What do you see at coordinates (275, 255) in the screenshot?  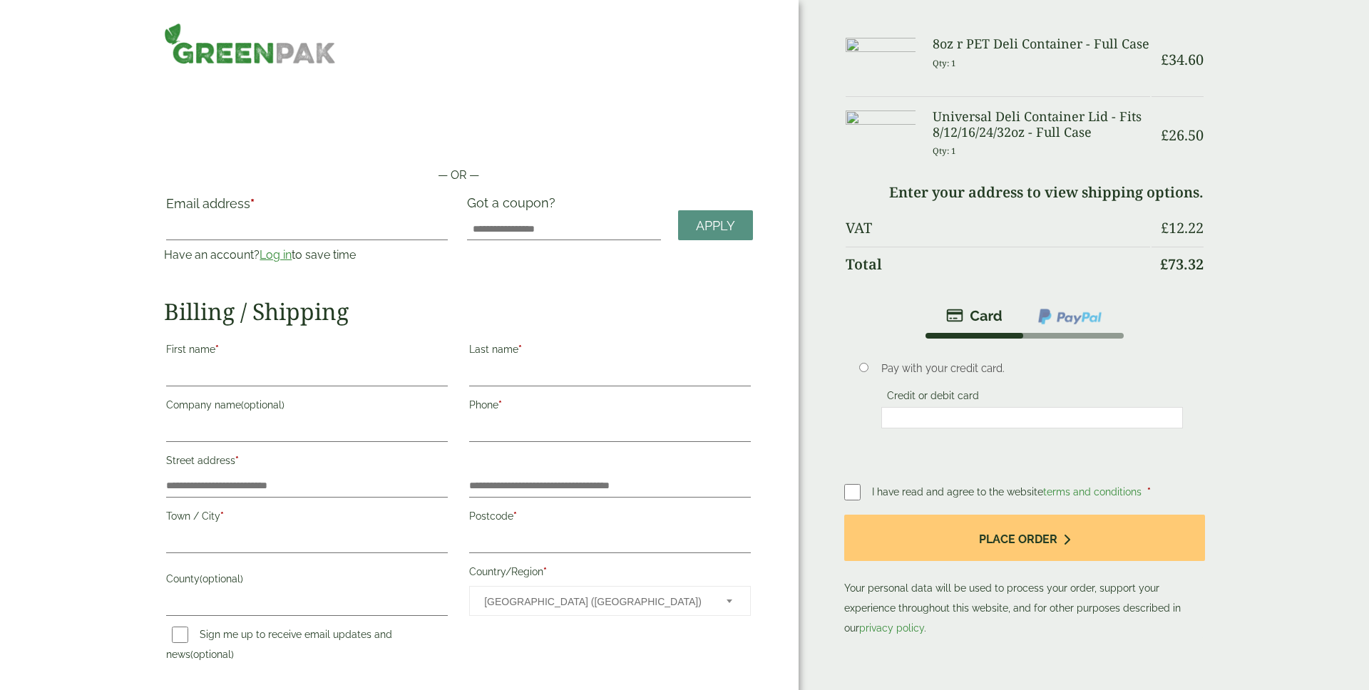 I see `a: Log in` at bounding box center [275, 255].